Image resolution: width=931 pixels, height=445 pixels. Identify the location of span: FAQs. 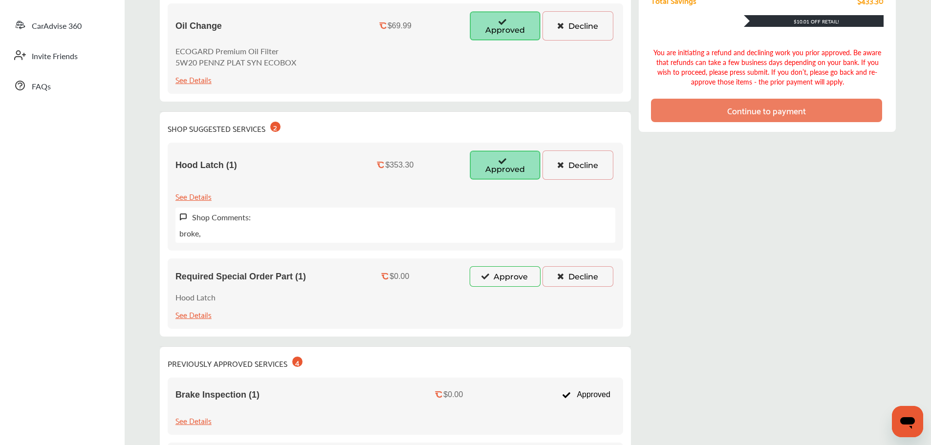
(41, 87).